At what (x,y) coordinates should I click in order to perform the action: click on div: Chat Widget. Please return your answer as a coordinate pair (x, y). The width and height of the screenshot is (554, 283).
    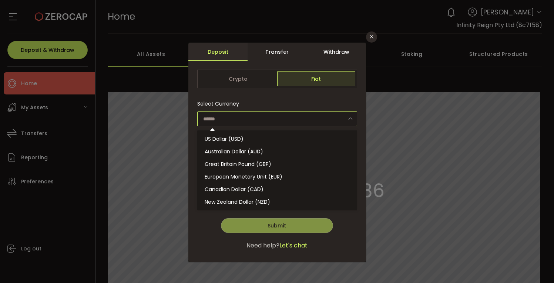
    Looking at the image, I should click on (535, 265).